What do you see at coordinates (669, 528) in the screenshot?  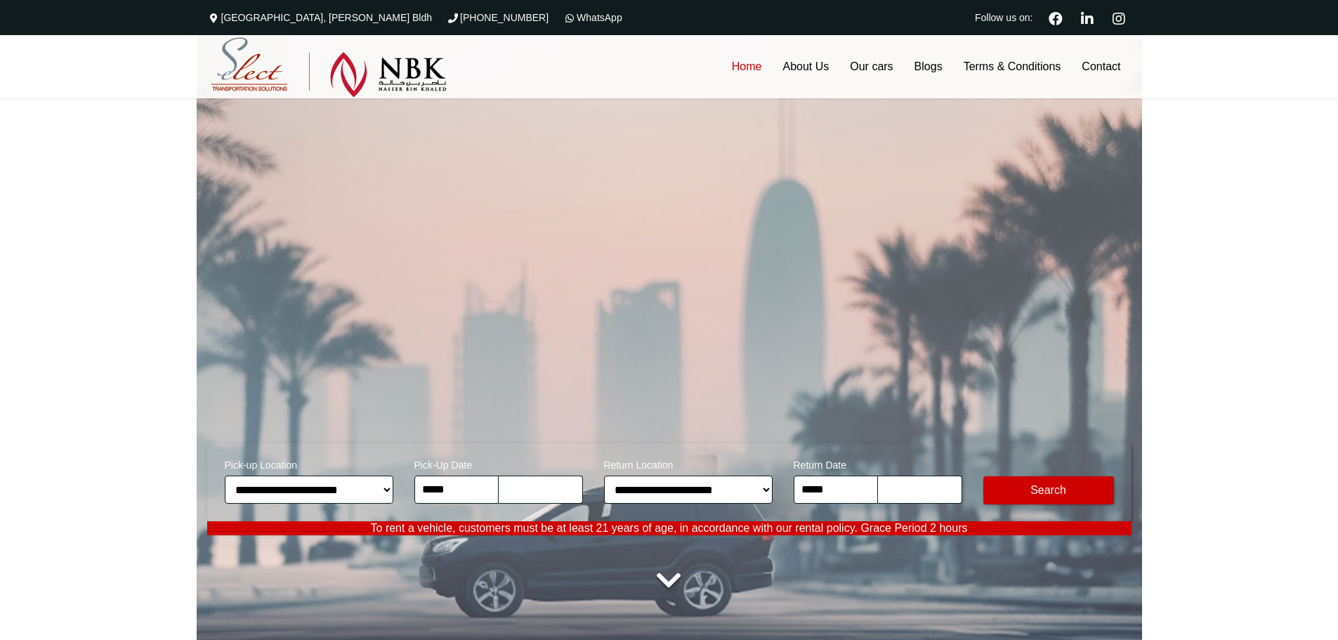 I see `p: To rent a vehicle, customers must be at least 21 years of age, in accordance with our rental poli...` at bounding box center [669, 528].